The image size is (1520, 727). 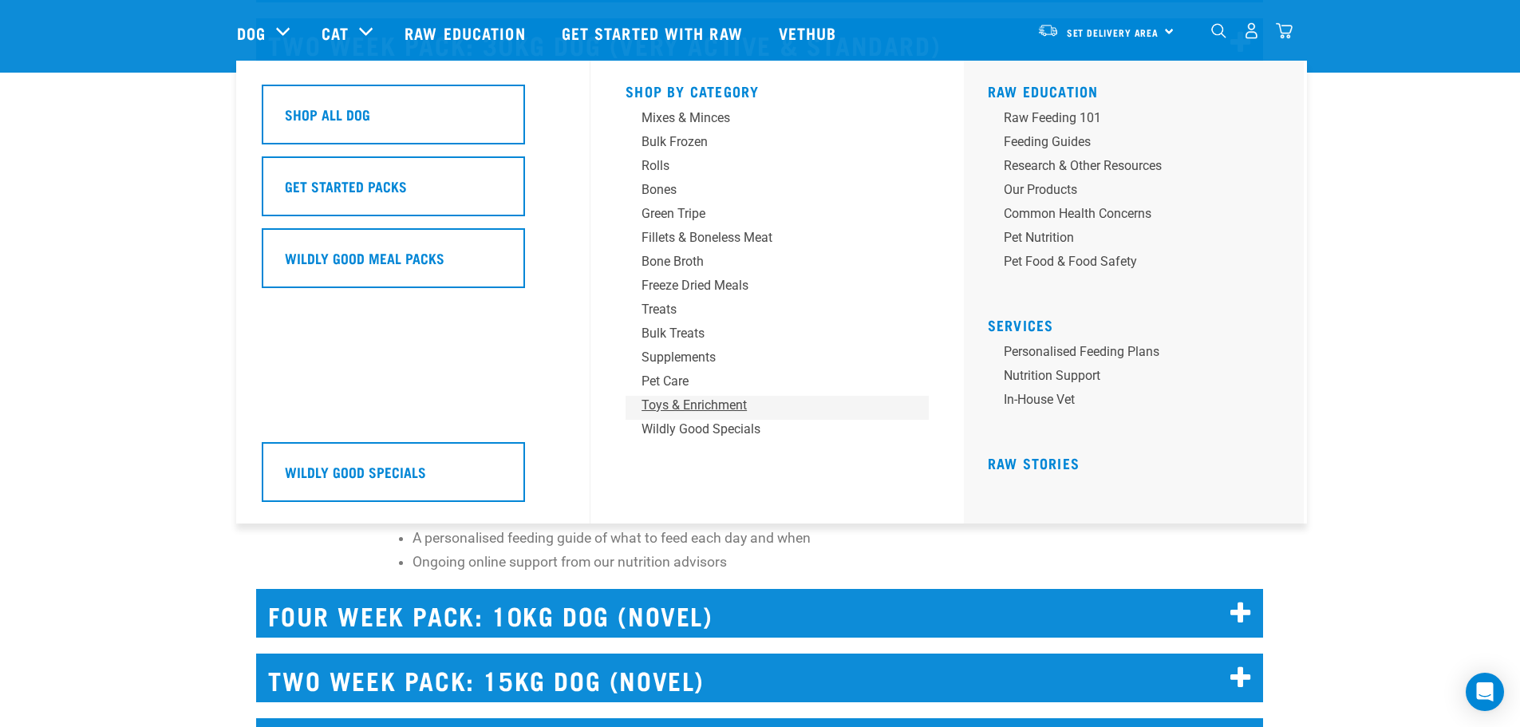 I want to click on h2: TWO WEEK PACK: 15KG DOG (NOVEL), so click(x=760, y=678).